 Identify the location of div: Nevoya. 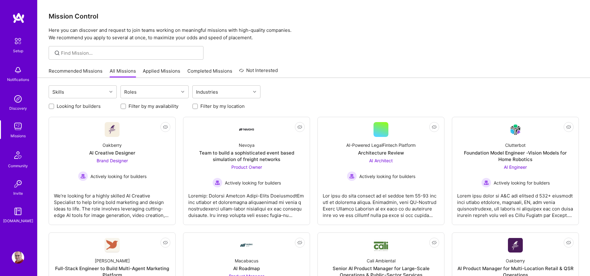
(246, 145).